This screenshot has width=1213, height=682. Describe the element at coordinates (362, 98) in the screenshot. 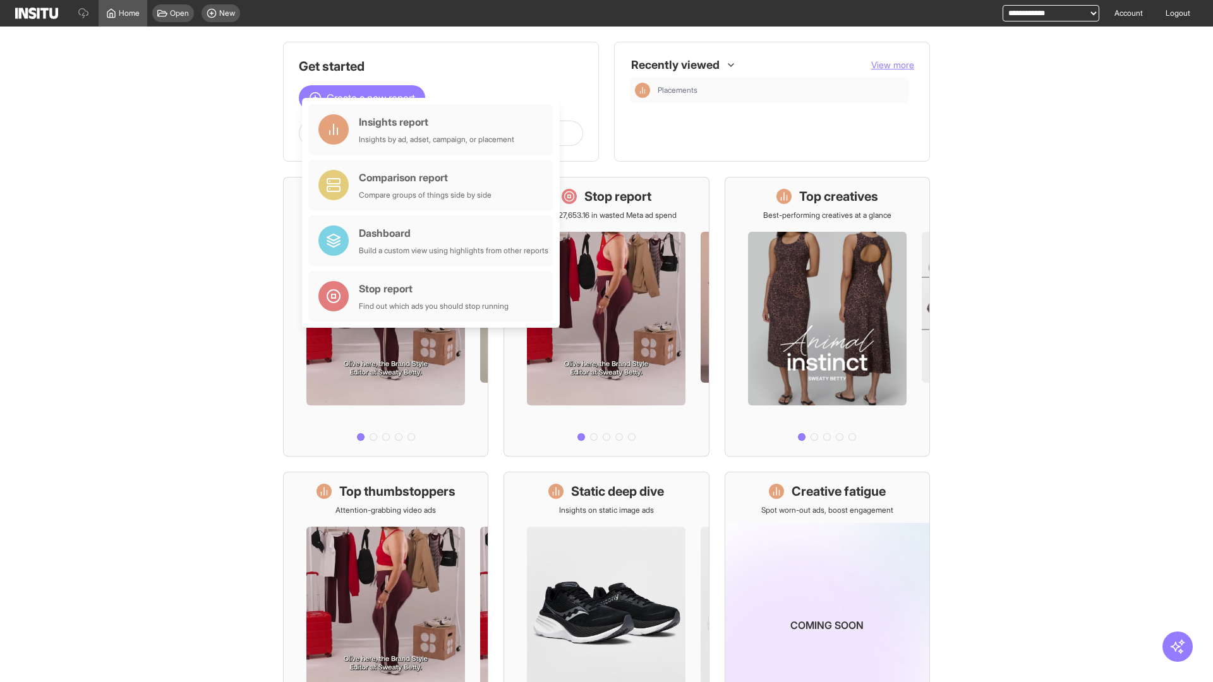

I see `button: Create a new report` at that location.